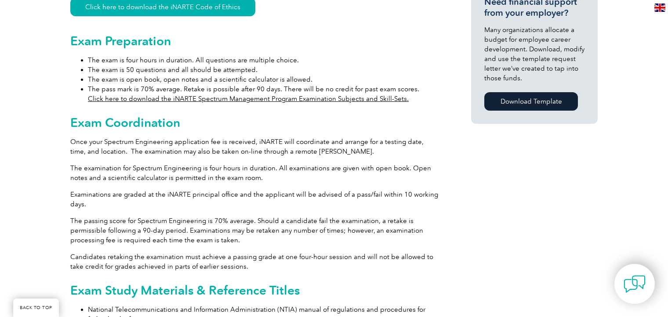 This screenshot has width=668, height=317. What do you see at coordinates (248, 99) in the screenshot?
I see `a: Click here to download the iNARTE Spectrum Management Program Examination Subjects and Skill-Sets.` at bounding box center [248, 99].